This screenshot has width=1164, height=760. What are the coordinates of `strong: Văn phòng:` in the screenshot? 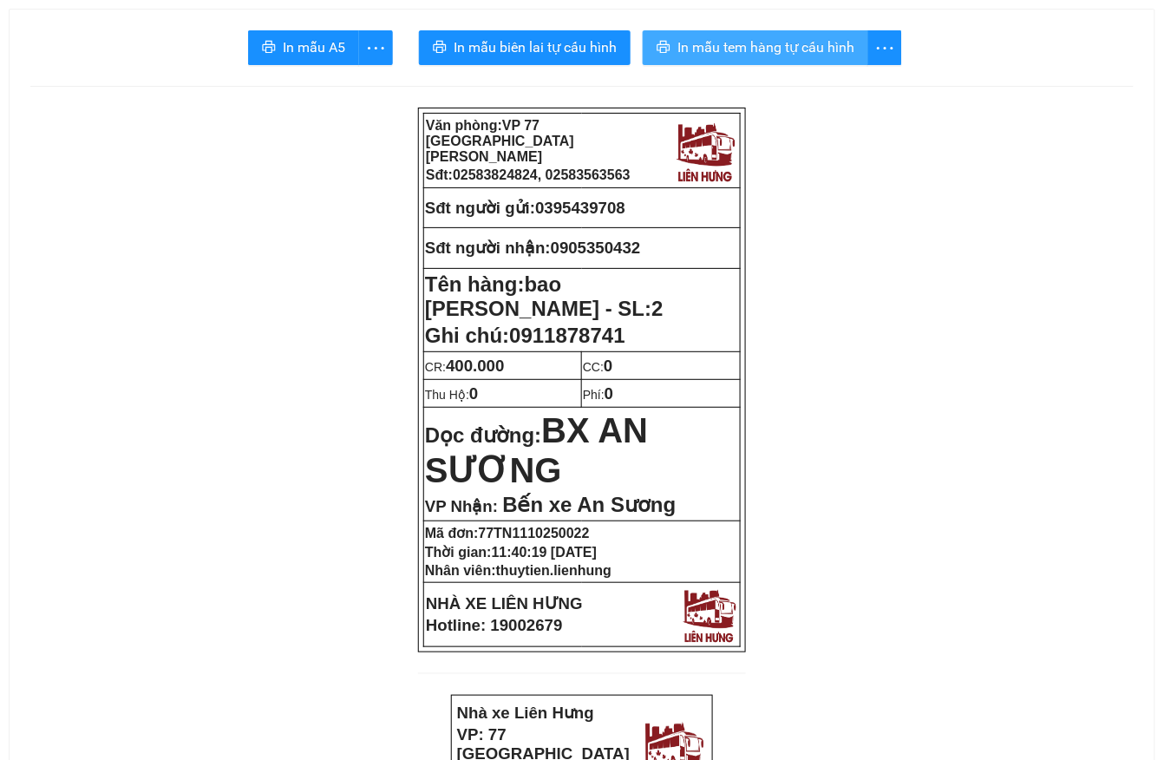 It's located at (500, 141).